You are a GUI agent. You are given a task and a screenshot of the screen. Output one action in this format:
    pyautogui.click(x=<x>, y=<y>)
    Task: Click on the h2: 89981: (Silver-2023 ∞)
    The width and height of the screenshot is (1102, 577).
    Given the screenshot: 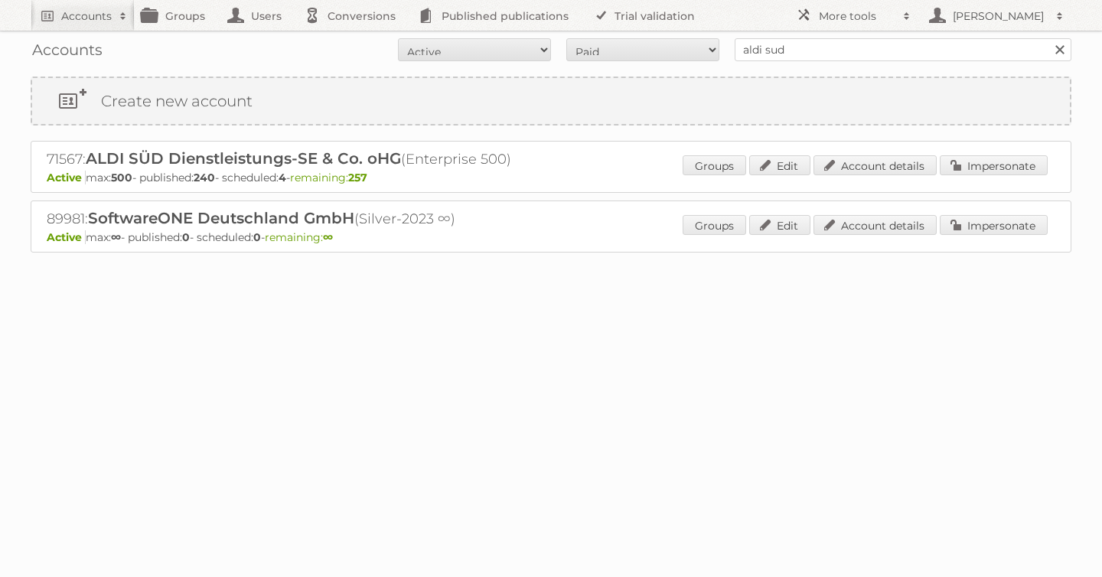 What is the action you would take?
    pyautogui.click(x=314, y=219)
    